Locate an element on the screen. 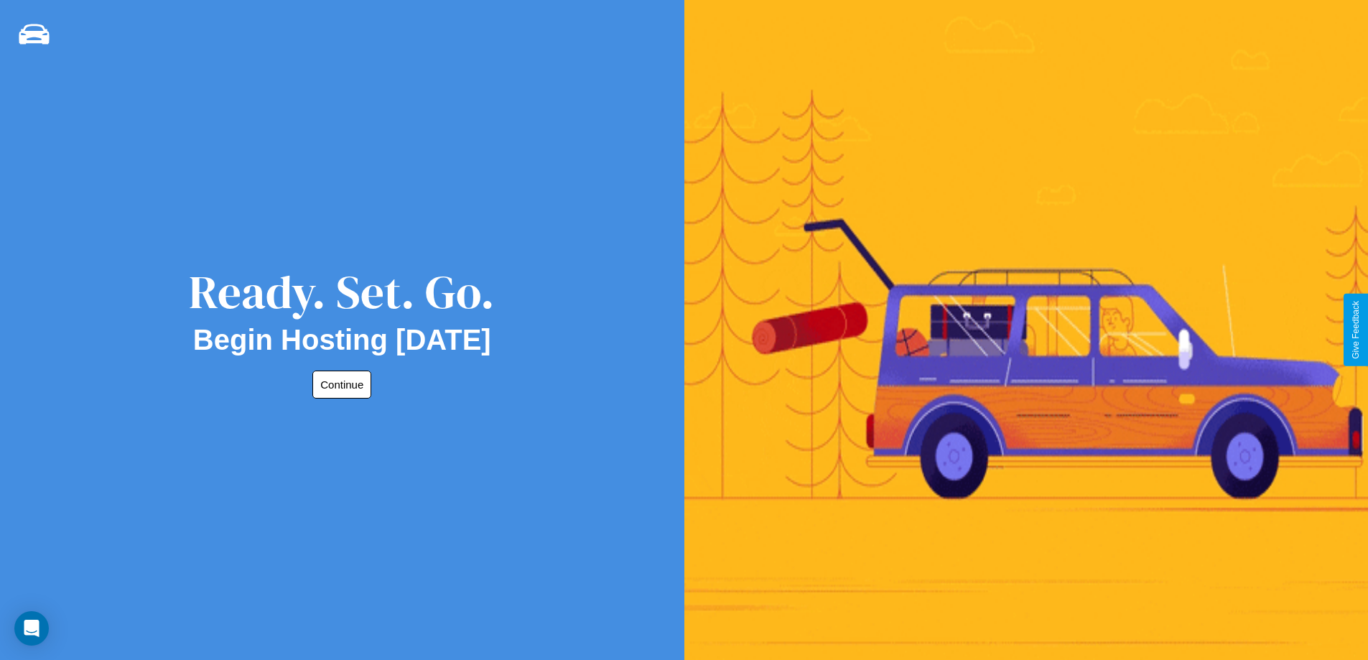  div: Give Feedback is located at coordinates (1356, 330).